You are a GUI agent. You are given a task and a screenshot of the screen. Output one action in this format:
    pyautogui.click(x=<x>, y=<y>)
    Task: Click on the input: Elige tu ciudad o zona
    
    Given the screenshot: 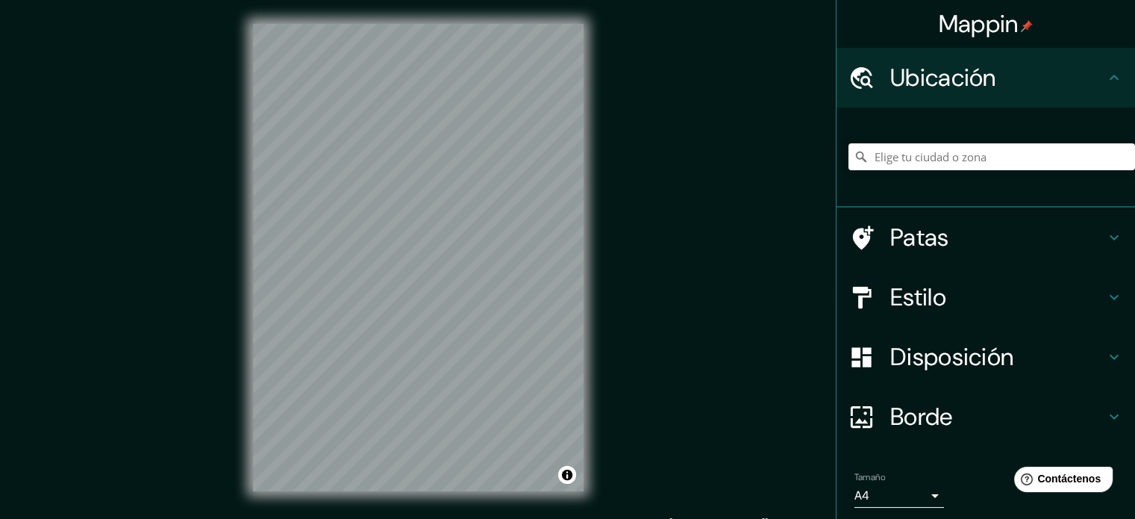 What is the action you would take?
    pyautogui.click(x=992, y=157)
    